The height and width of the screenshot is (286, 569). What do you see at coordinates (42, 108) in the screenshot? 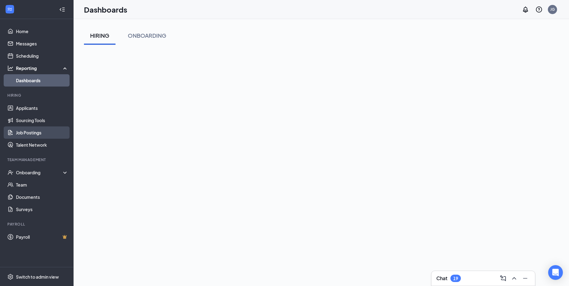
I see `a: Applicants` at bounding box center [42, 108].